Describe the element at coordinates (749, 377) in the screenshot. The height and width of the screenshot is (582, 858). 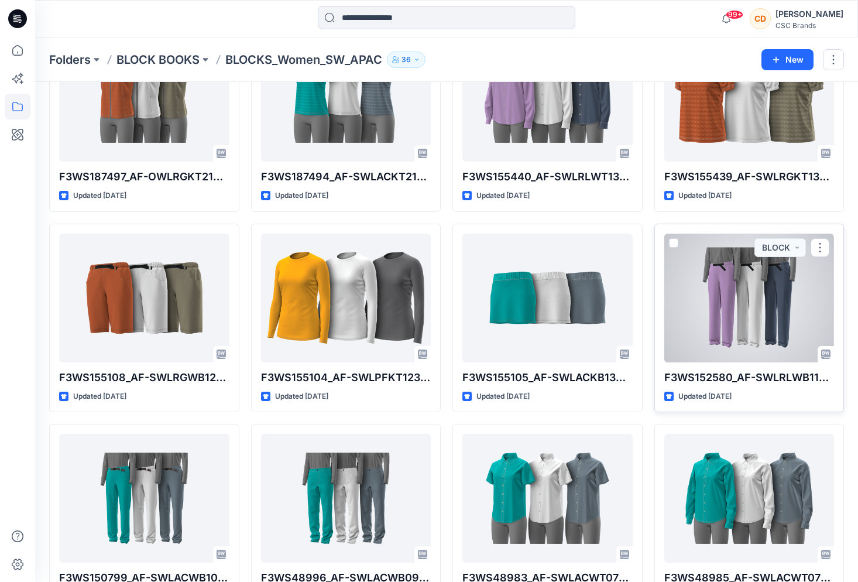
I see `p: F3WS152580_AF-SWLRLWB118_F13_PAREL_VFA` at that location.